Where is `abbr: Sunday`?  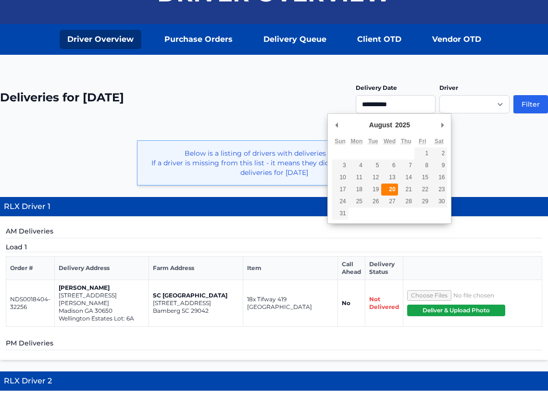
abbr: Sunday is located at coordinates (340, 141).